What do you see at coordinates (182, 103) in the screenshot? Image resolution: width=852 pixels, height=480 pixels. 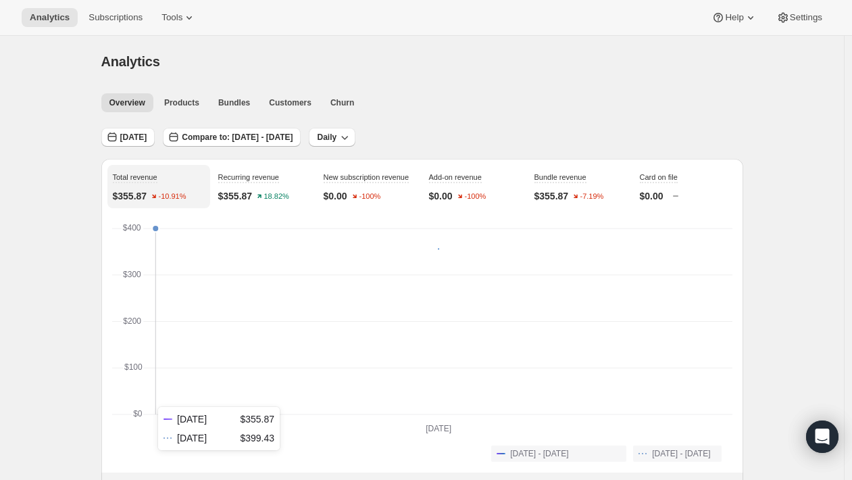 I see `span: Products` at bounding box center [182, 103].